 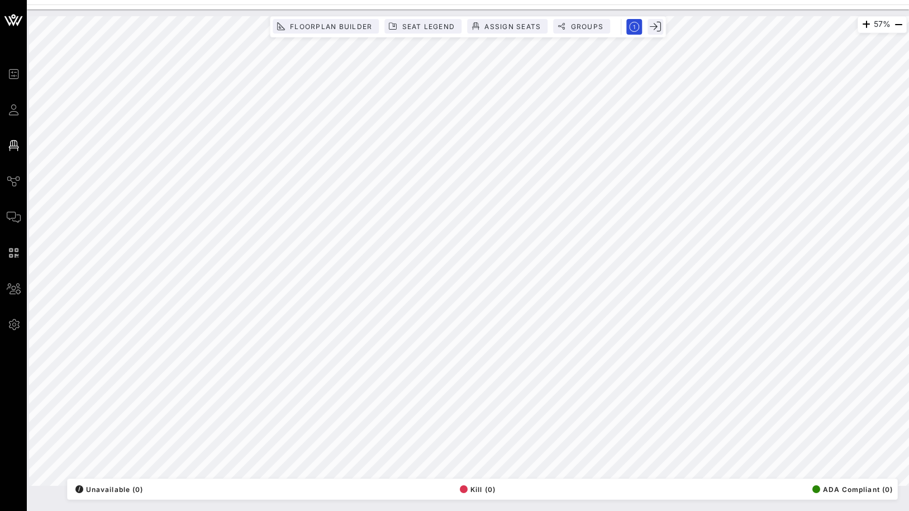 What do you see at coordinates (512, 26) in the screenshot?
I see `span: Assign Seats` at bounding box center [512, 26].